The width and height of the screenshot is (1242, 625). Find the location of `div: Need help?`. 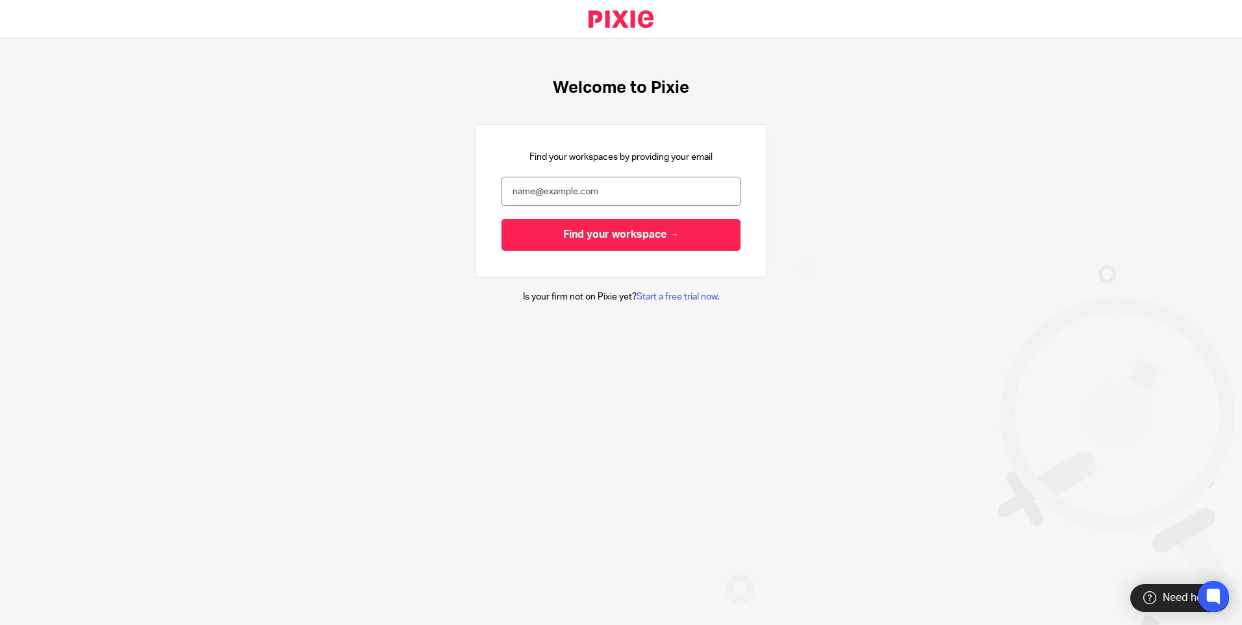

div: Need help? is located at coordinates (1179, 598).